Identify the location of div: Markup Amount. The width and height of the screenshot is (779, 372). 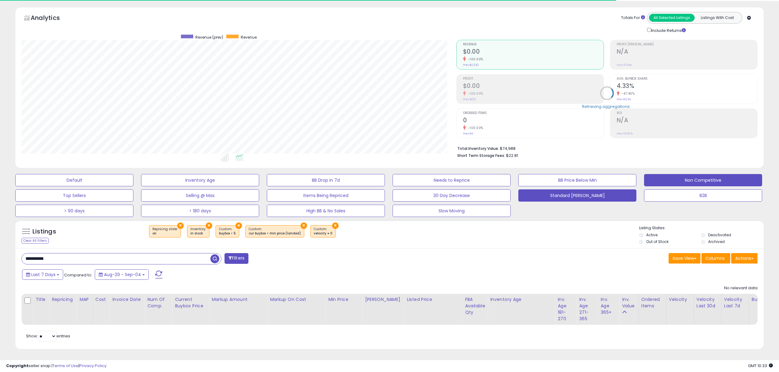
(238, 300).